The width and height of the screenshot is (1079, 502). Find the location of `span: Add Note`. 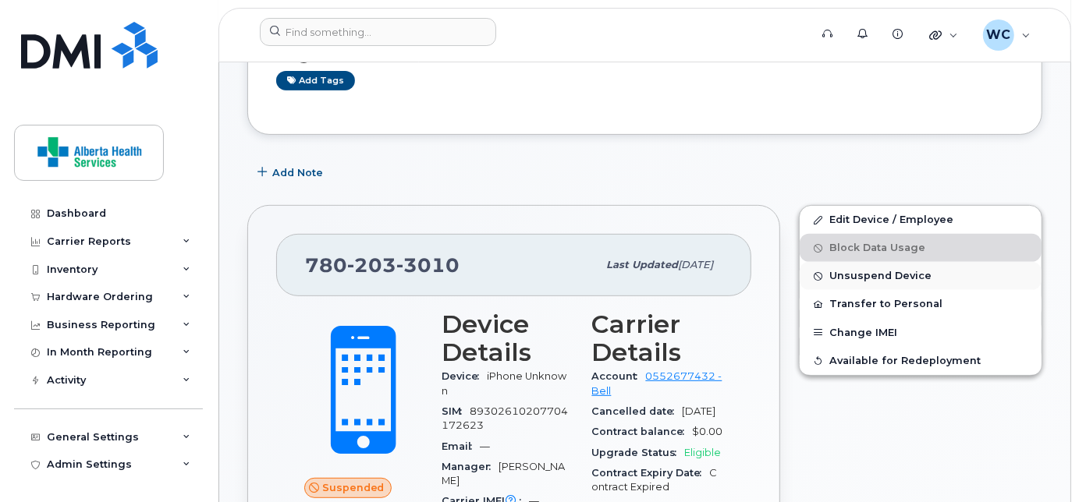

span: Add Note is located at coordinates (297, 172).